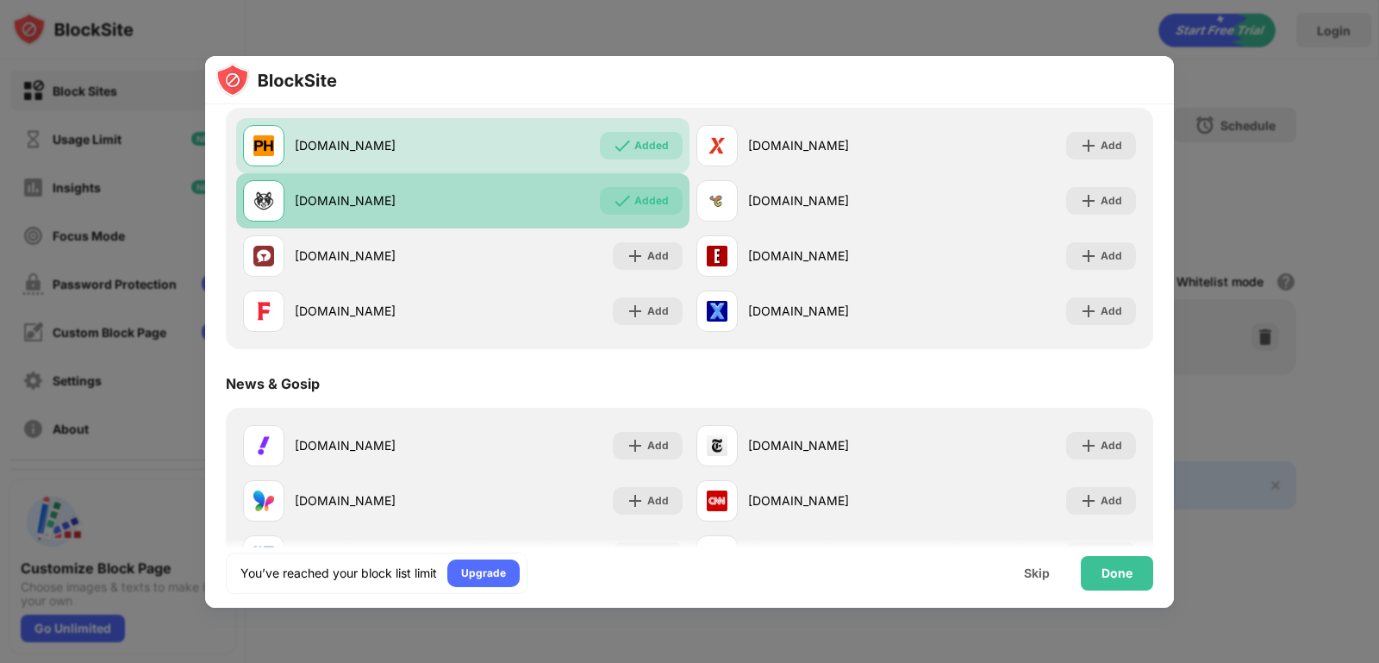 This screenshot has height=663, width=1379. What do you see at coordinates (272, 384) in the screenshot?
I see `div: News & Gosip` at bounding box center [272, 384].